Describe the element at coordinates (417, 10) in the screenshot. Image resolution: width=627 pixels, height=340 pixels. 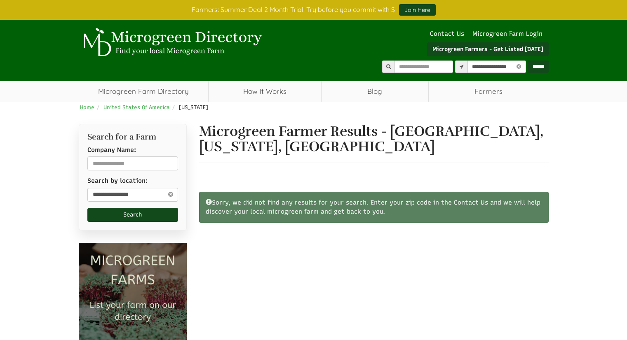
I see `a: Join Here` at that location.